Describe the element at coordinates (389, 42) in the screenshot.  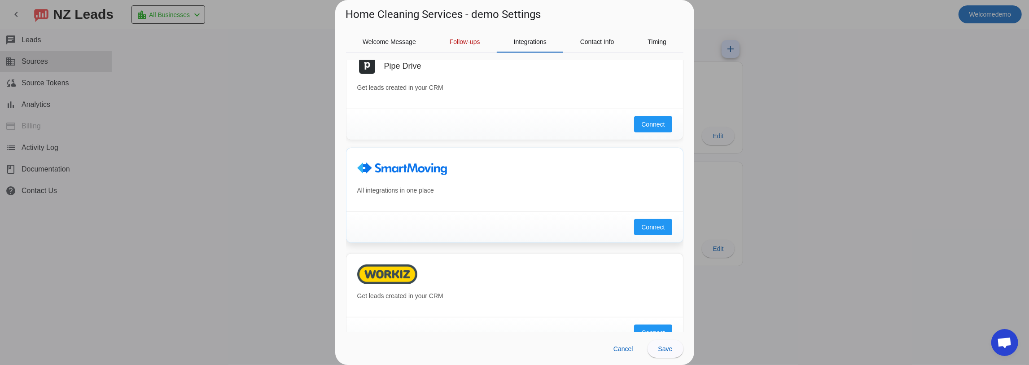
I see `span: Welcome Message` at that location.